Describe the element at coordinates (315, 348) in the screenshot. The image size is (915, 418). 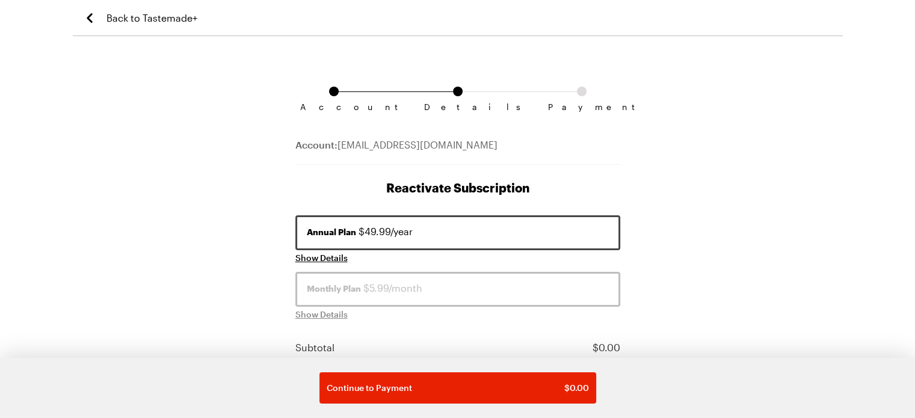
I see `div: Subtotal` at that location.